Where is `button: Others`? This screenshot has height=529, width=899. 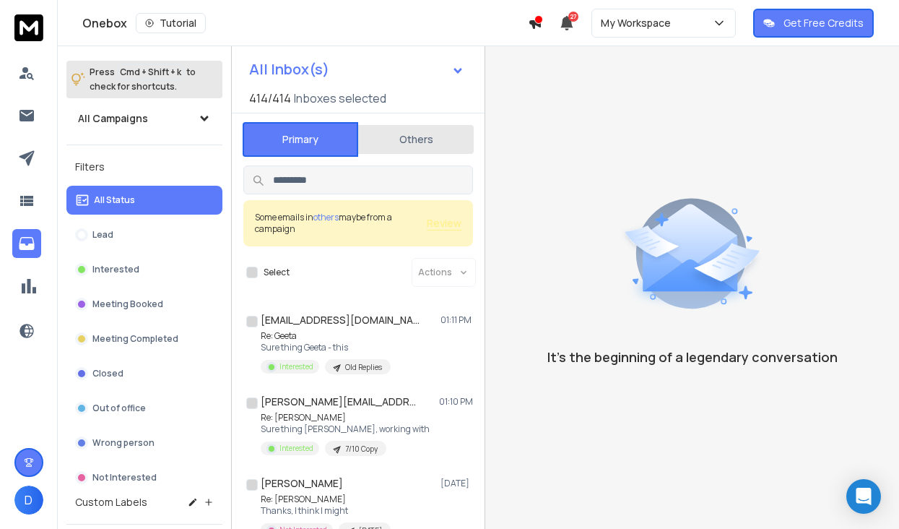
button: Others is located at coordinates (416, 139).